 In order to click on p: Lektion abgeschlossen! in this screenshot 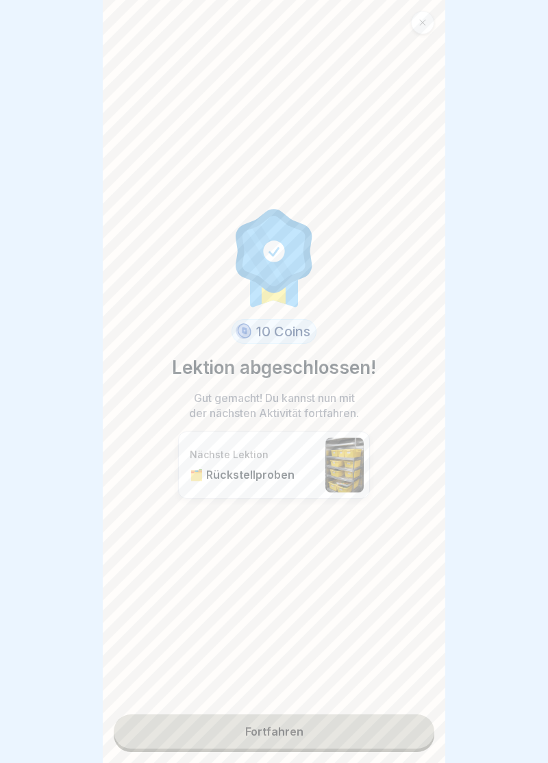, I will do `click(274, 368)`.